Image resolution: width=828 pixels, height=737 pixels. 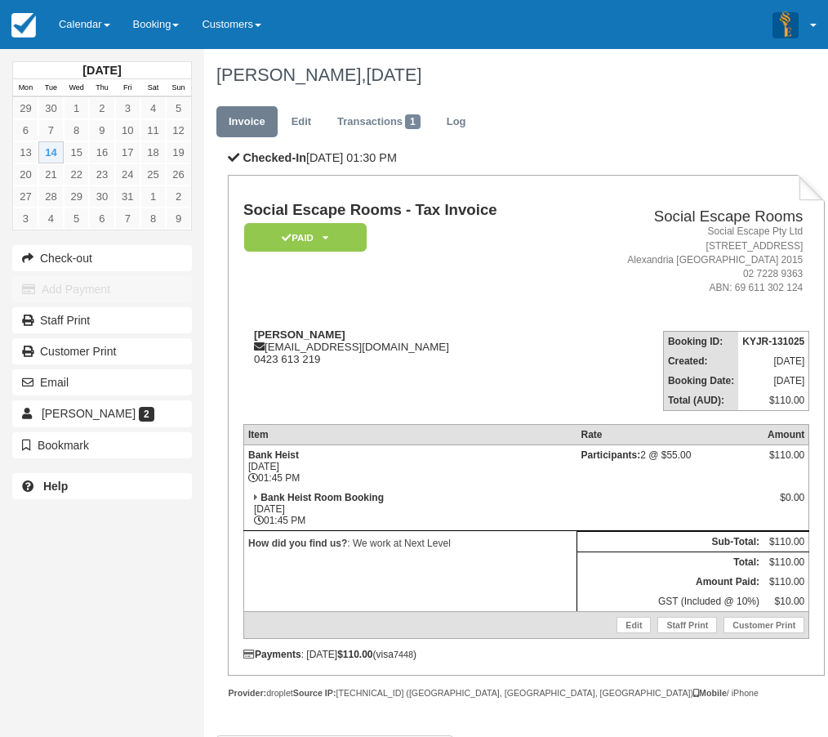 I want to click on strong: Bank Heist Room Booking, so click(x=322, y=497).